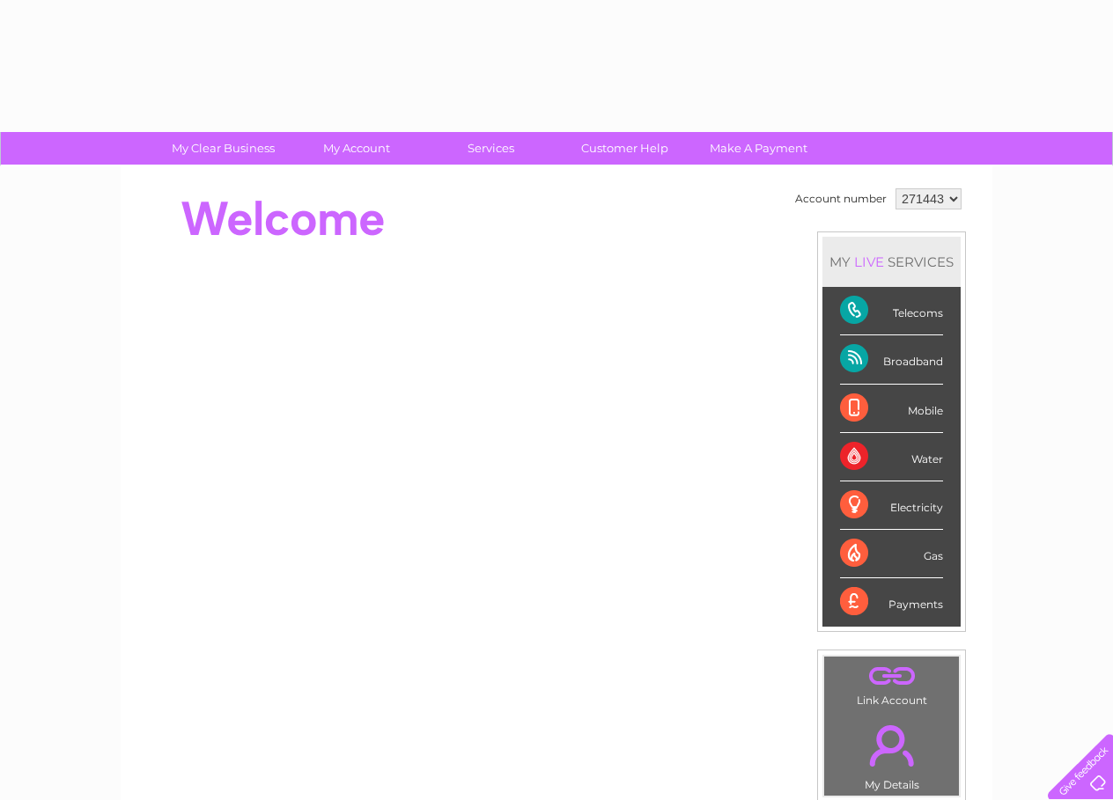 The image size is (1113, 800). I want to click on div: Electricity, so click(891, 505).